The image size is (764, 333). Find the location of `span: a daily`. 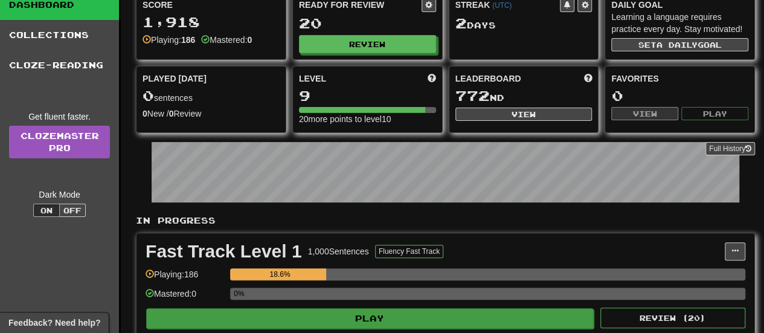

span: a daily is located at coordinates (677, 45).